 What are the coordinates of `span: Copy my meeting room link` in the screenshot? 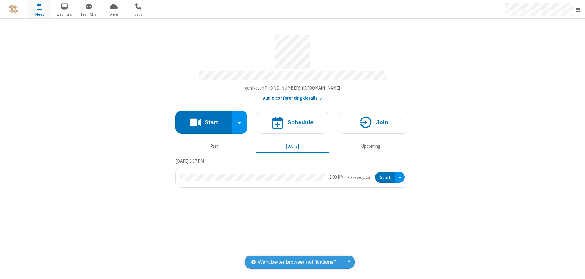 It's located at (293, 88).